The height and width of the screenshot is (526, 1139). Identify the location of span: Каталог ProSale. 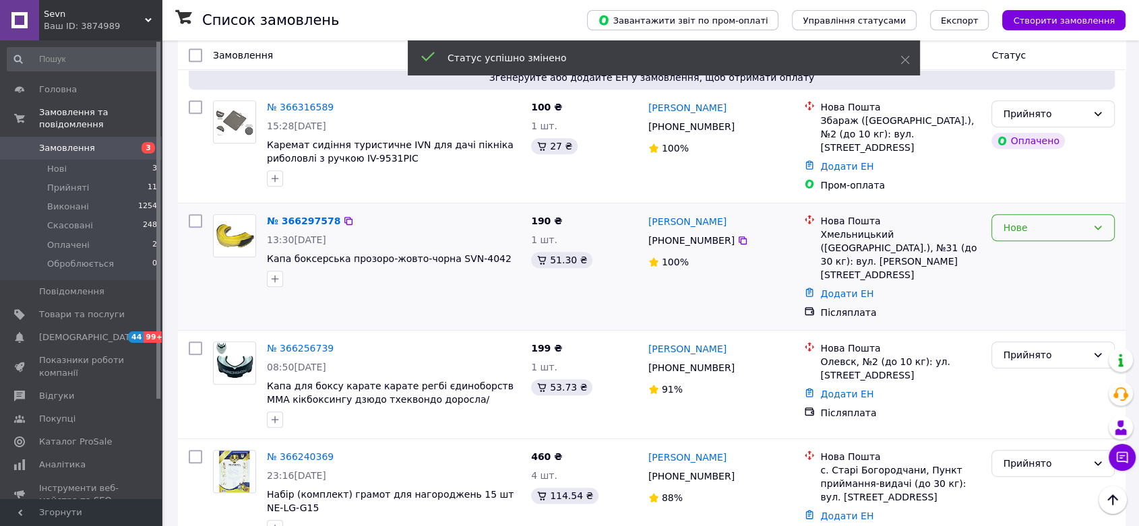
(75, 442).